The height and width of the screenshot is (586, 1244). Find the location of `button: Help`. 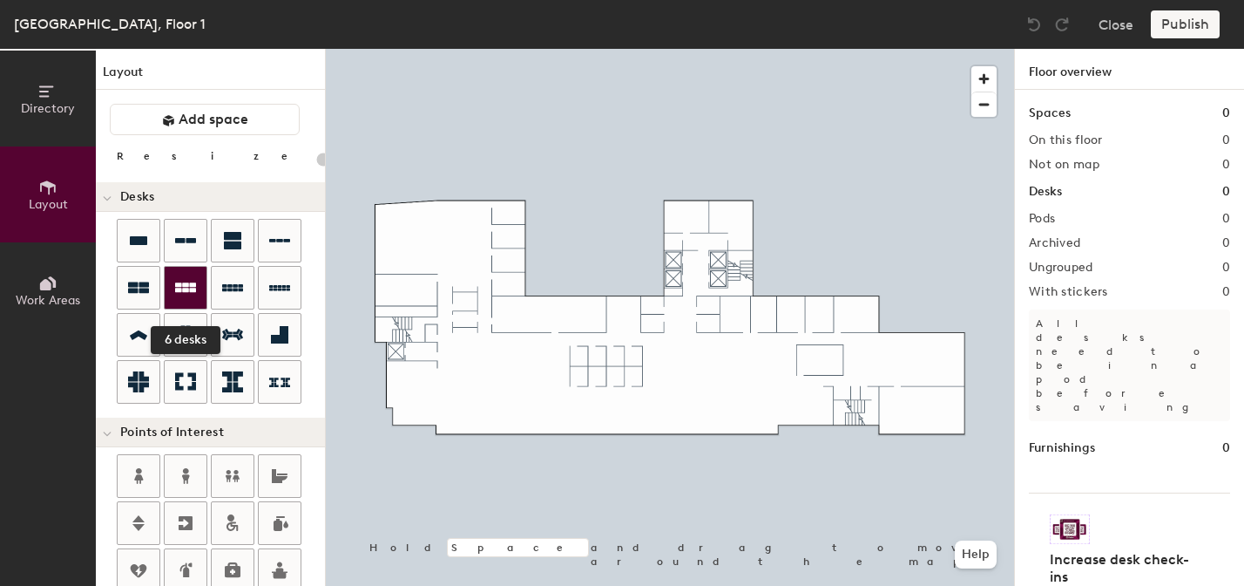

button: Help is located at coordinates (976, 554).